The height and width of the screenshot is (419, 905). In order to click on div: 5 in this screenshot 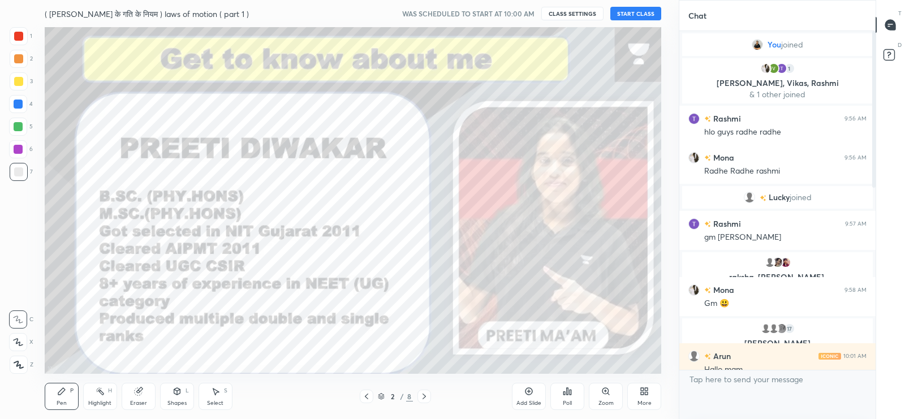, I will do `click(21, 127)`.